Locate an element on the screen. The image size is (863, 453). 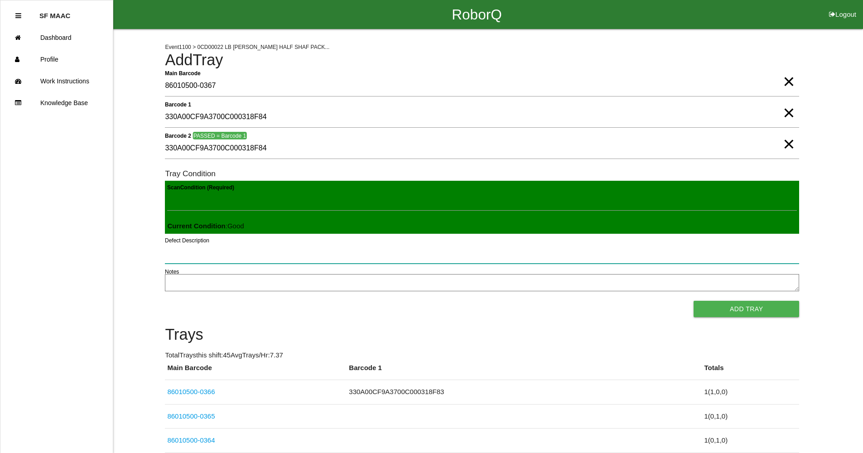
a: 86010500-0366 is located at coordinates (191, 391).